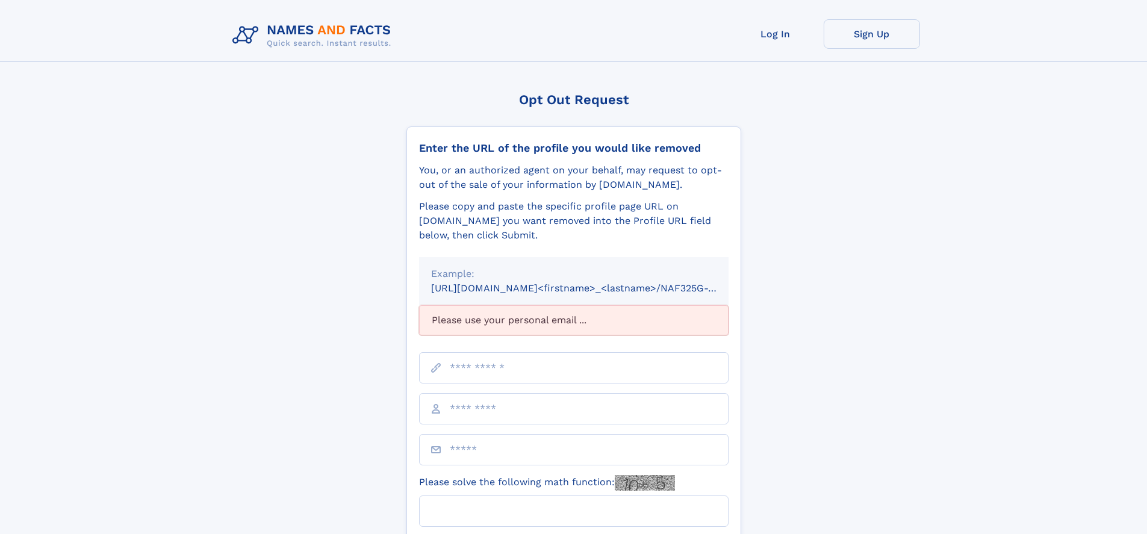  I want to click on a: Log In, so click(775, 34).